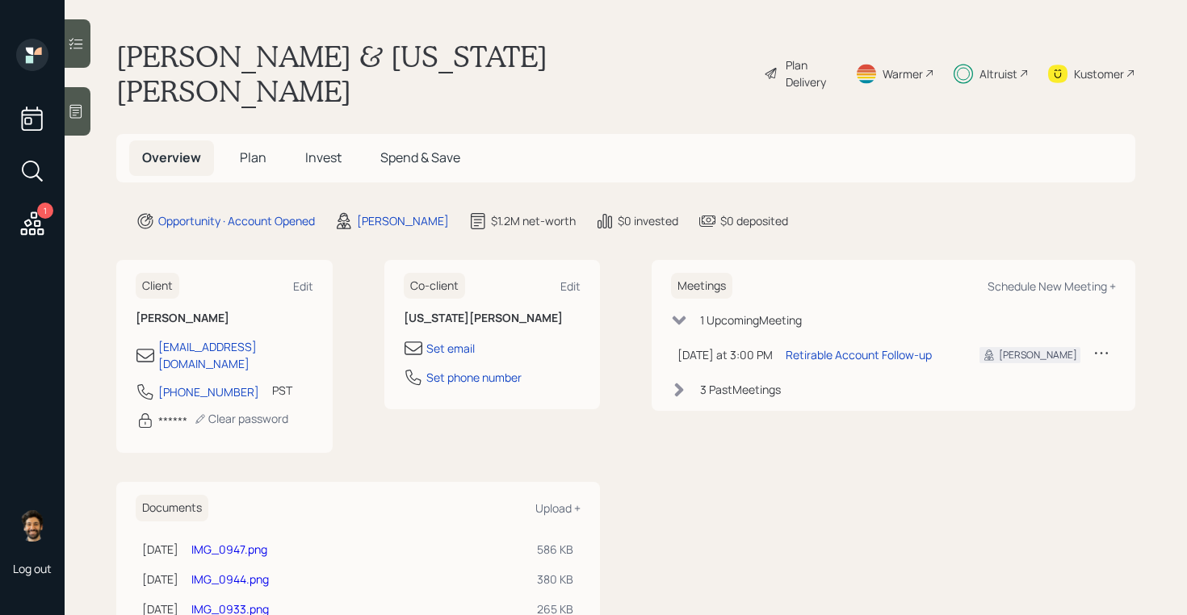 The height and width of the screenshot is (615, 1187). I want to click on a: IMG_0947.png, so click(229, 549).